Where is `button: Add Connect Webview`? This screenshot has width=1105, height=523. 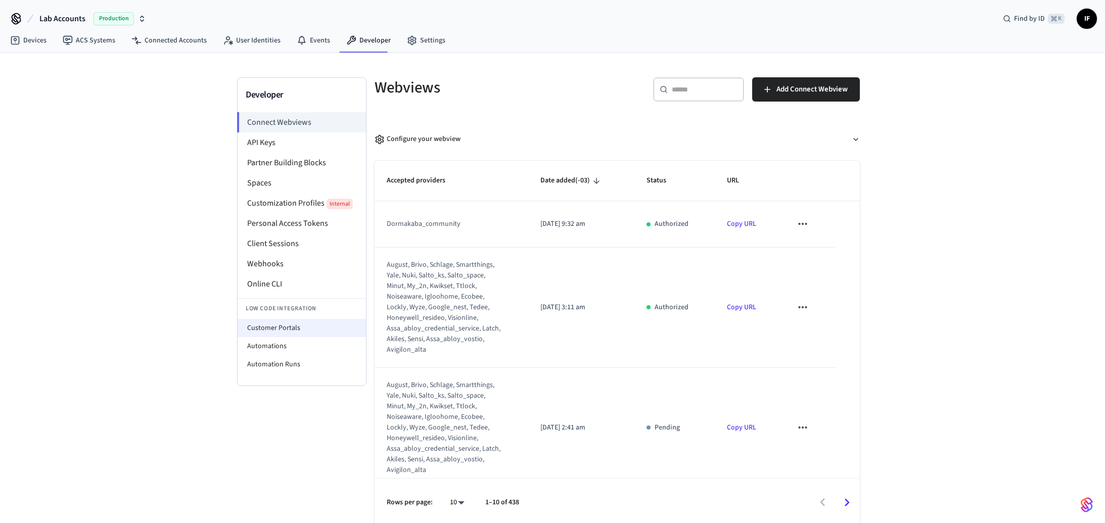 button: Add Connect Webview is located at coordinates (806, 89).